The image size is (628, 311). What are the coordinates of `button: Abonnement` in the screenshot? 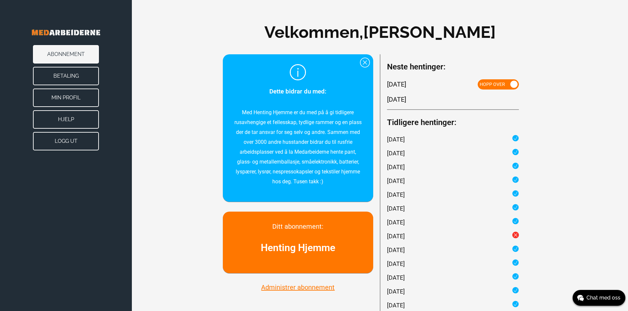 It's located at (66, 54).